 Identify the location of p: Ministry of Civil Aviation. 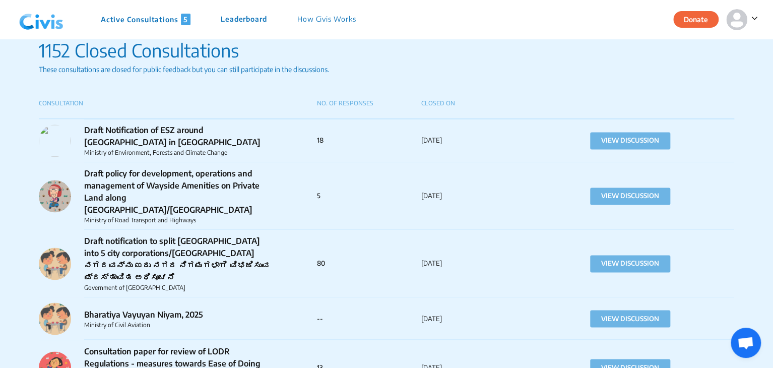
(177, 325).